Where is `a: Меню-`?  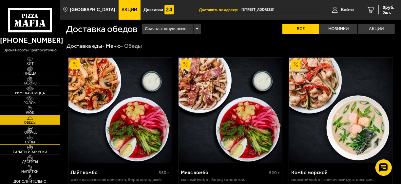 a: Меню- is located at coordinates (114, 46).